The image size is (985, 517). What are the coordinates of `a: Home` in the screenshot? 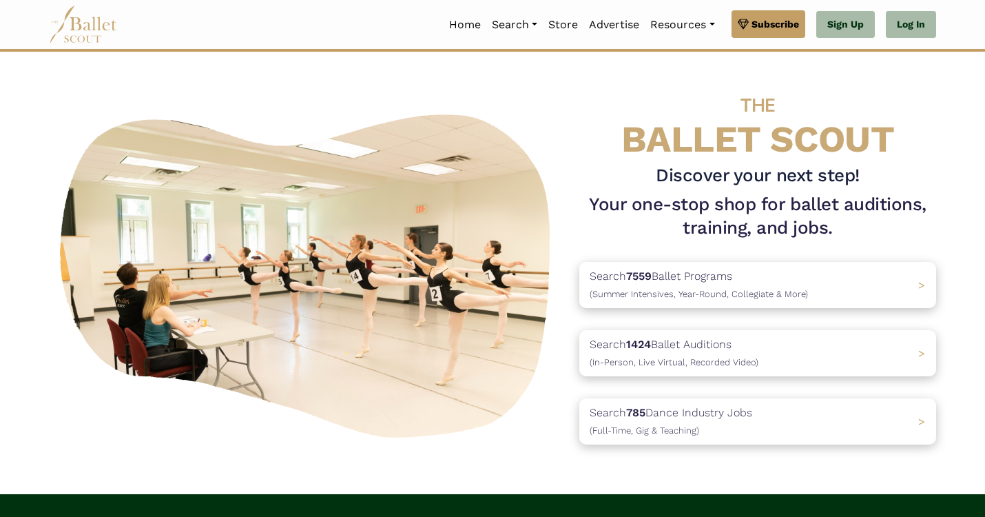 It's located at (465, 25).